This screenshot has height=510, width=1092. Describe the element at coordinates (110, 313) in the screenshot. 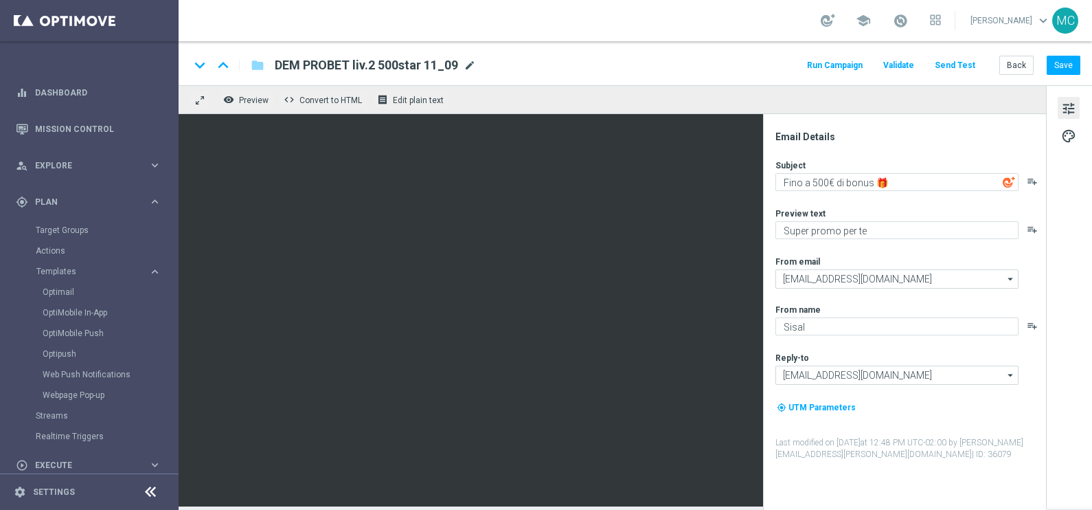

I see `div: OptiMobile In-App` at that location.